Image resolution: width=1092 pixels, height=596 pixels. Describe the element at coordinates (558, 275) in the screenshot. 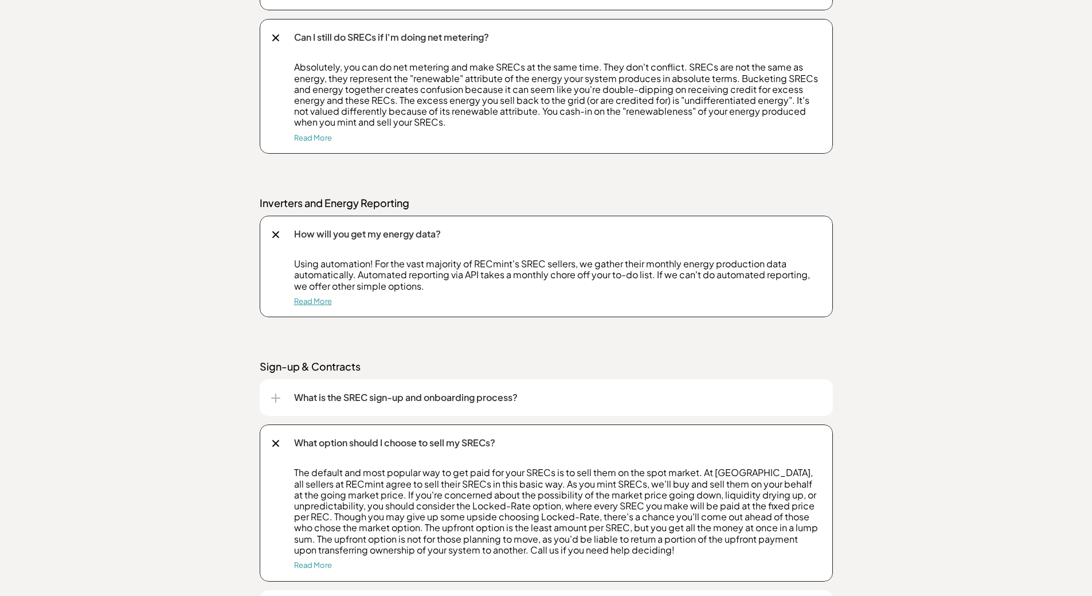

I see `p: Using automation! For the vast majority of RECmint's SREC sellers, we gather their monthly energy...` at that location.